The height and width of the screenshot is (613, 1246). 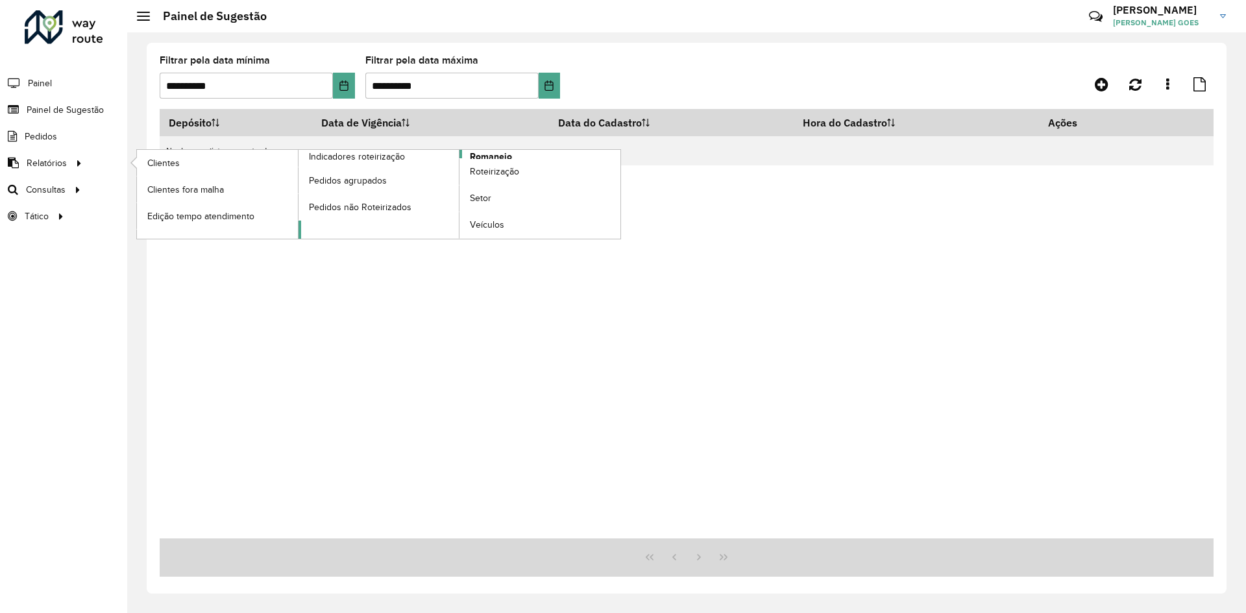 I want to click on span: Edição tempo atendimento, so click(x=200, y=216).